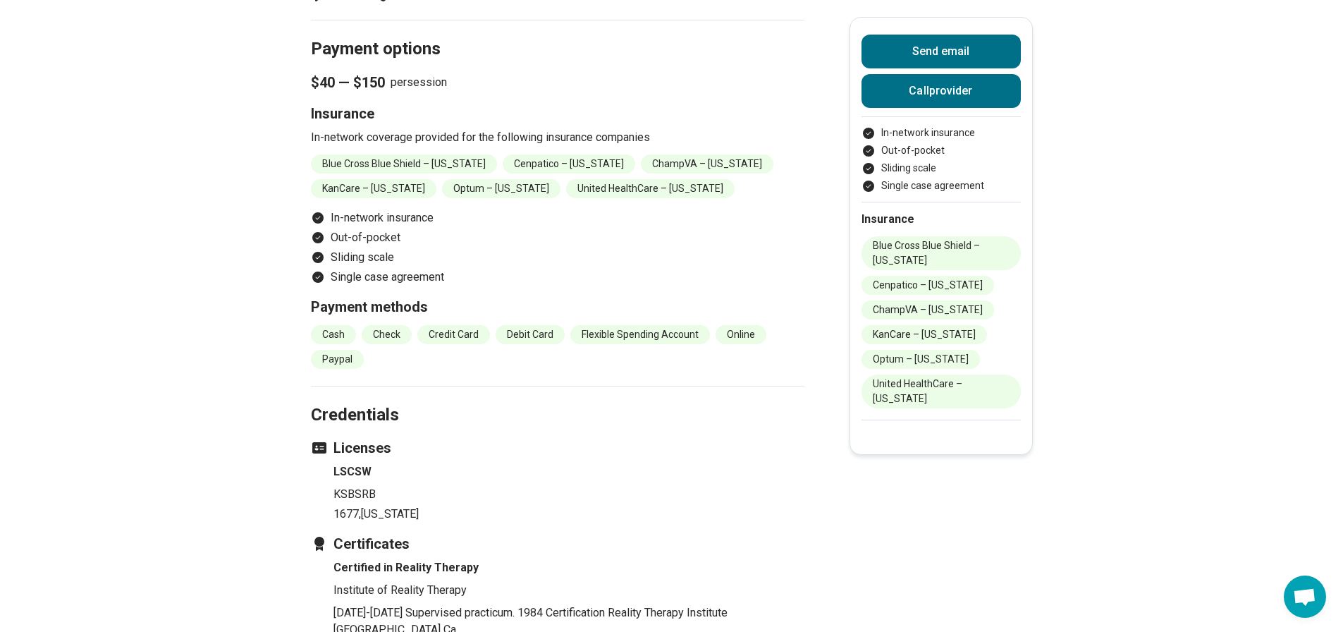 The width and height of the screenshot is (1343, 632). I want to click on a: Open chat, so click(1305, 597).